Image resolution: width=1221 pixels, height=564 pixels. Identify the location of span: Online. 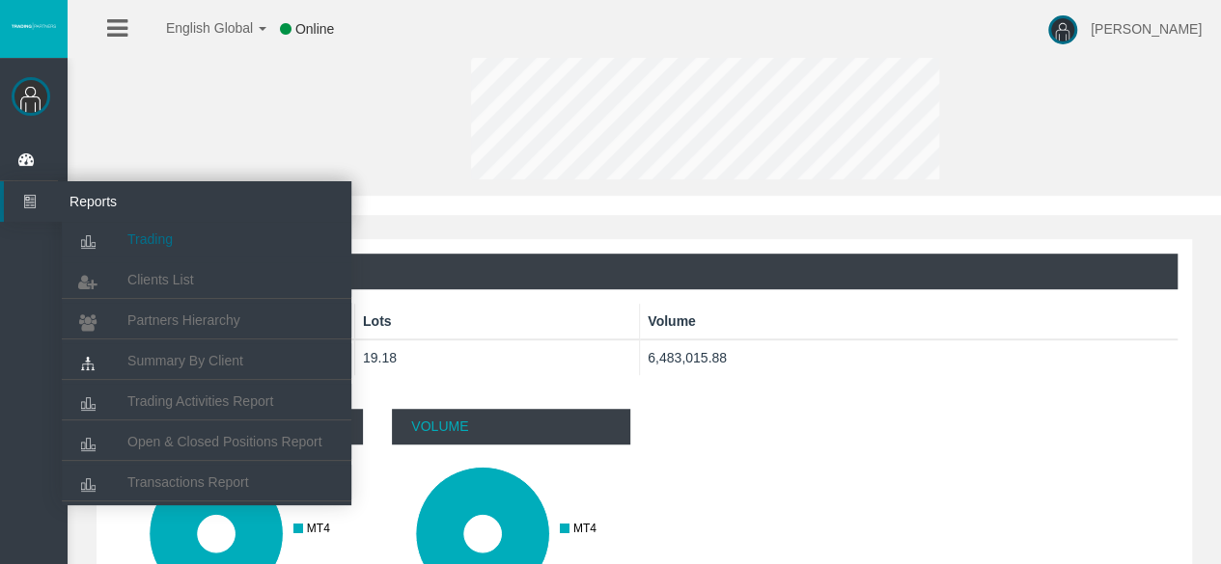
(315, 29).